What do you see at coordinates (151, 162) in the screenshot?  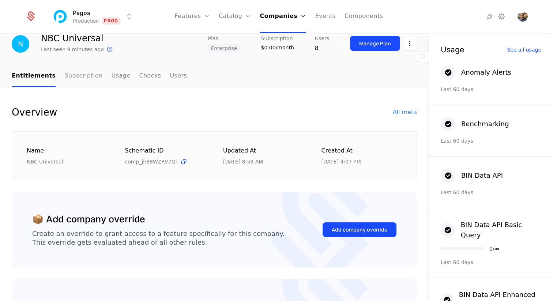 I see `span: comp_jh88WZRV7Qi` at bounding box center [151, 162].